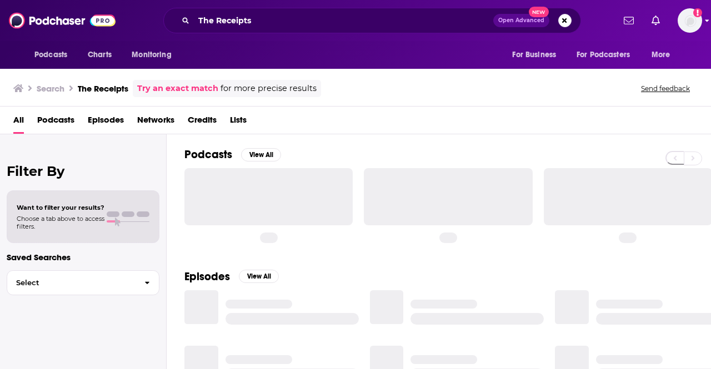 This screenshot has height=369, width=711. What do you see at coordinates (603, 55) in the screenshot?
I see `span: For Podcasters` at bounding box center [603, 55].